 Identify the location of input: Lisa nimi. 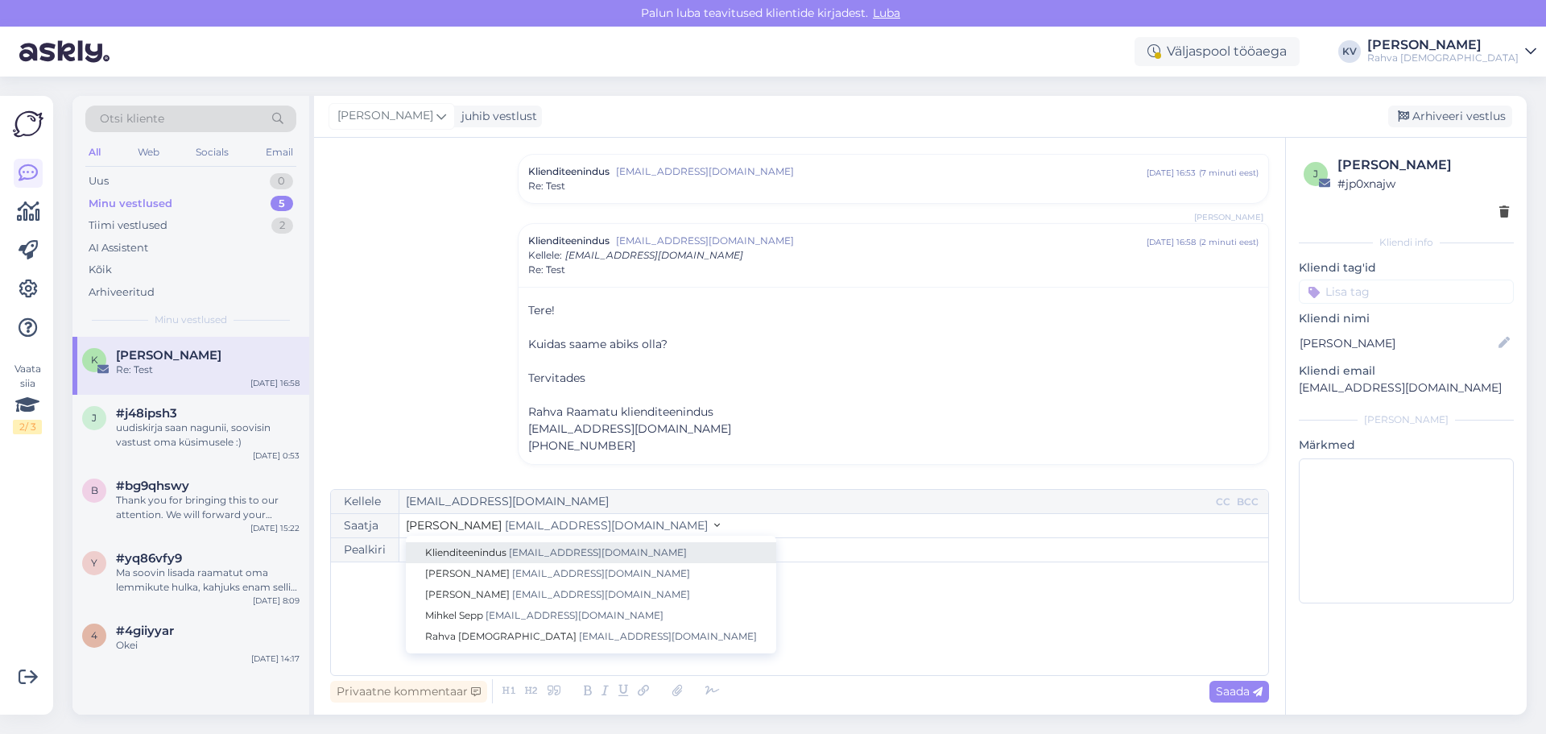
(1397, 343).